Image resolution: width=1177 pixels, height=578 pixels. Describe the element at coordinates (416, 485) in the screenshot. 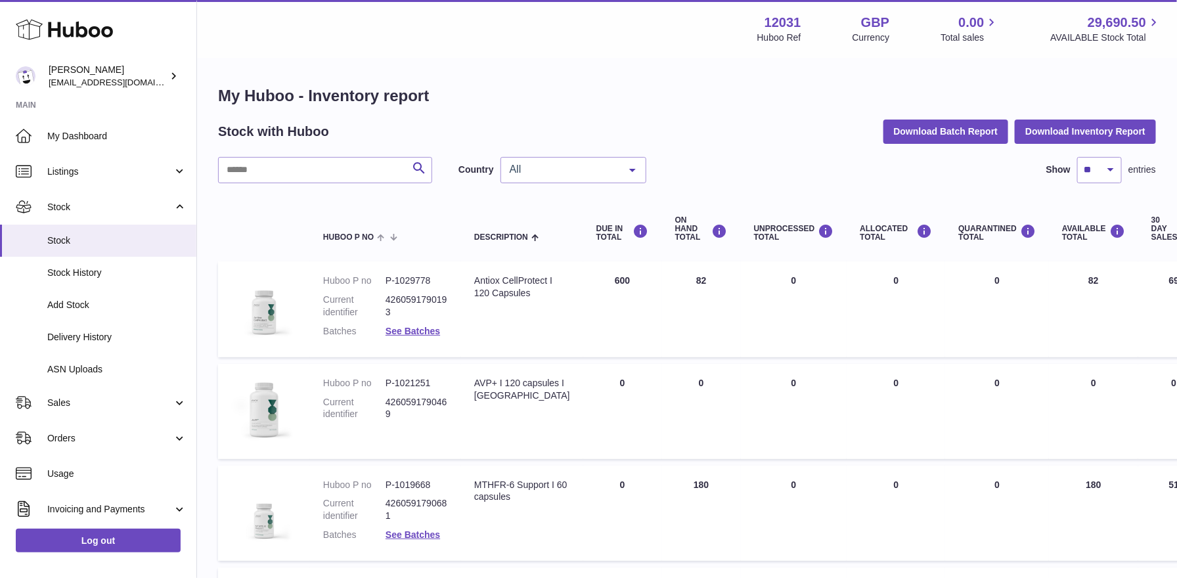

I see `dd: P-1019668` at that location.